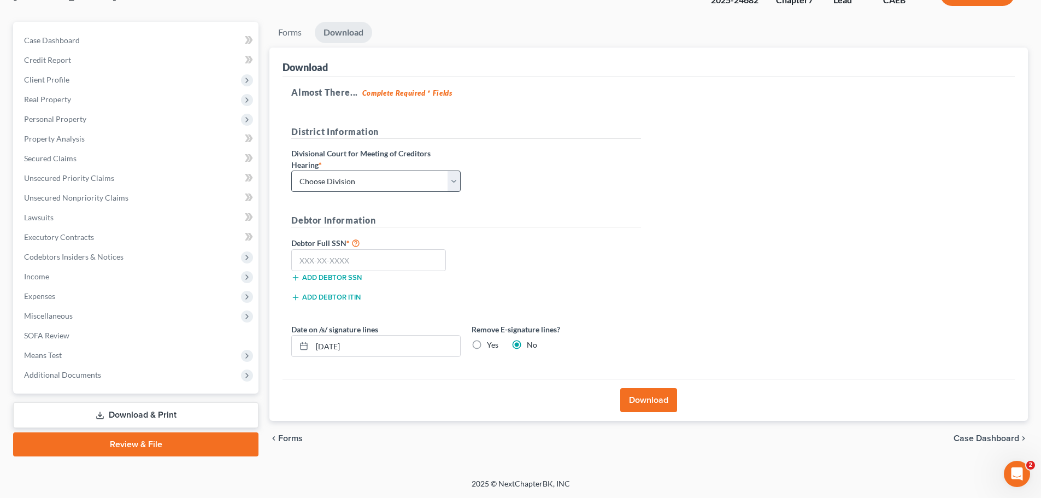 This screenshot has width=1041, height=498. Describe the element at coordinates (290, 32) in the screenshot. I see `a: Forms` at that location.